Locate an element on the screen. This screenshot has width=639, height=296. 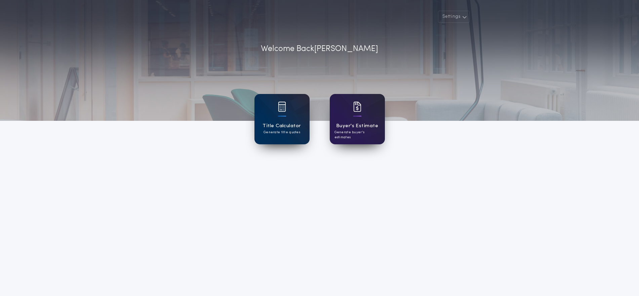
p: Generate title quotes is located at coordinates (282, 132).